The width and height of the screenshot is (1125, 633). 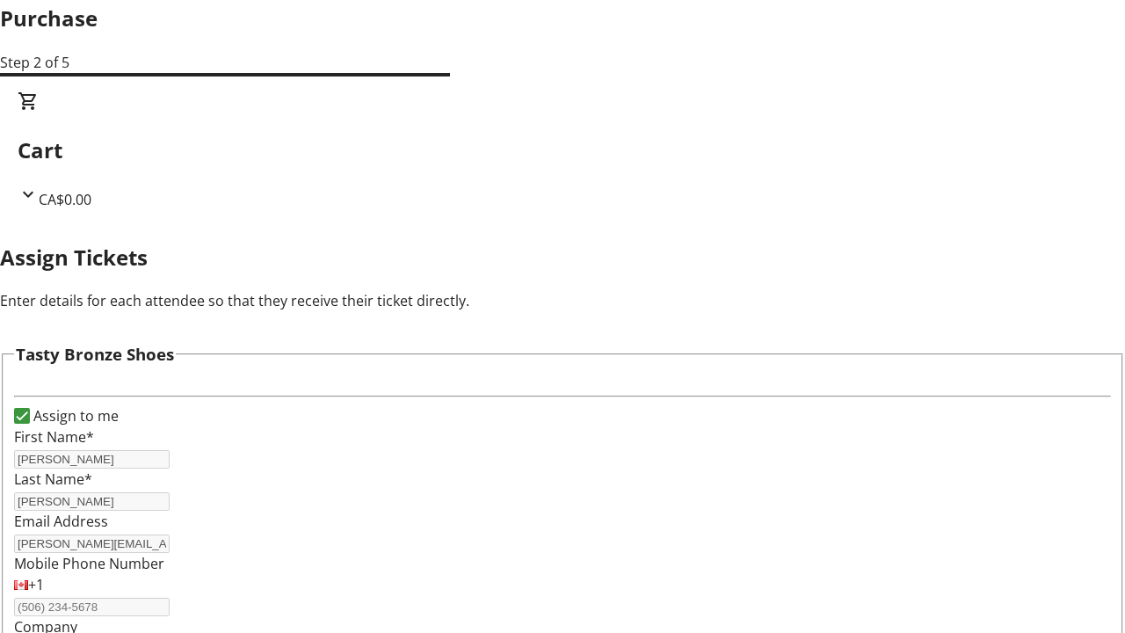 What do you see at coordinates (74, 416) in the screenshot?
I see `label: Assign to me` at bounding box center [74, 416].